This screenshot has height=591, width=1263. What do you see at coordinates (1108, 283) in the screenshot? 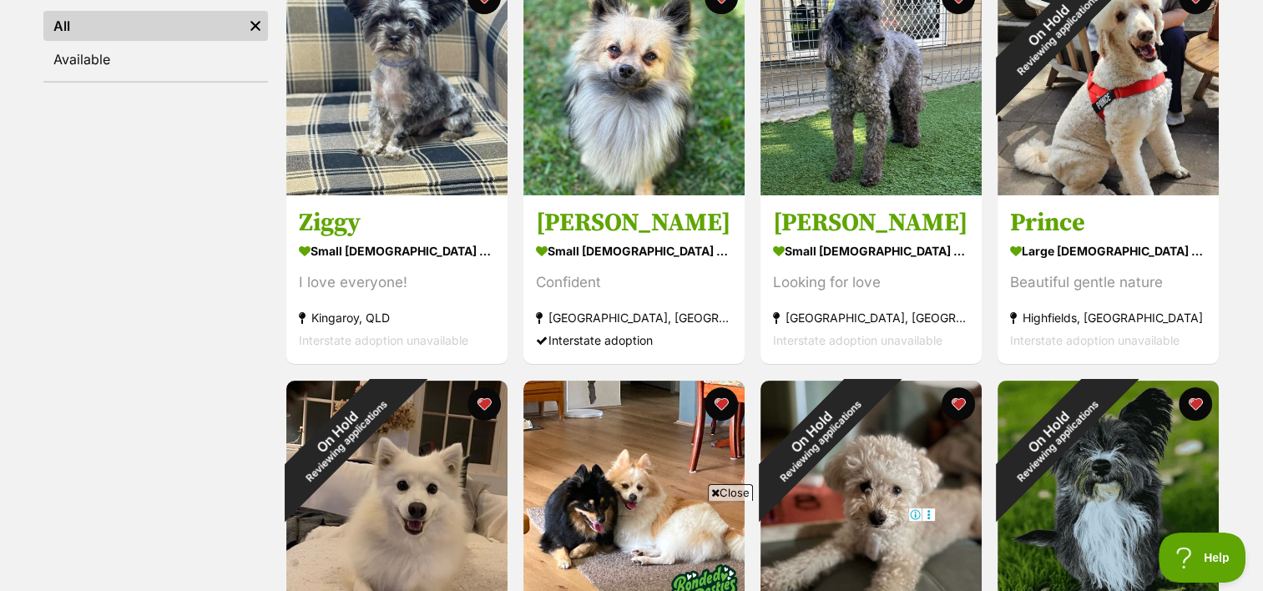
I see `div: Beautiful gentle nature` at bounding box center [1108, 283].